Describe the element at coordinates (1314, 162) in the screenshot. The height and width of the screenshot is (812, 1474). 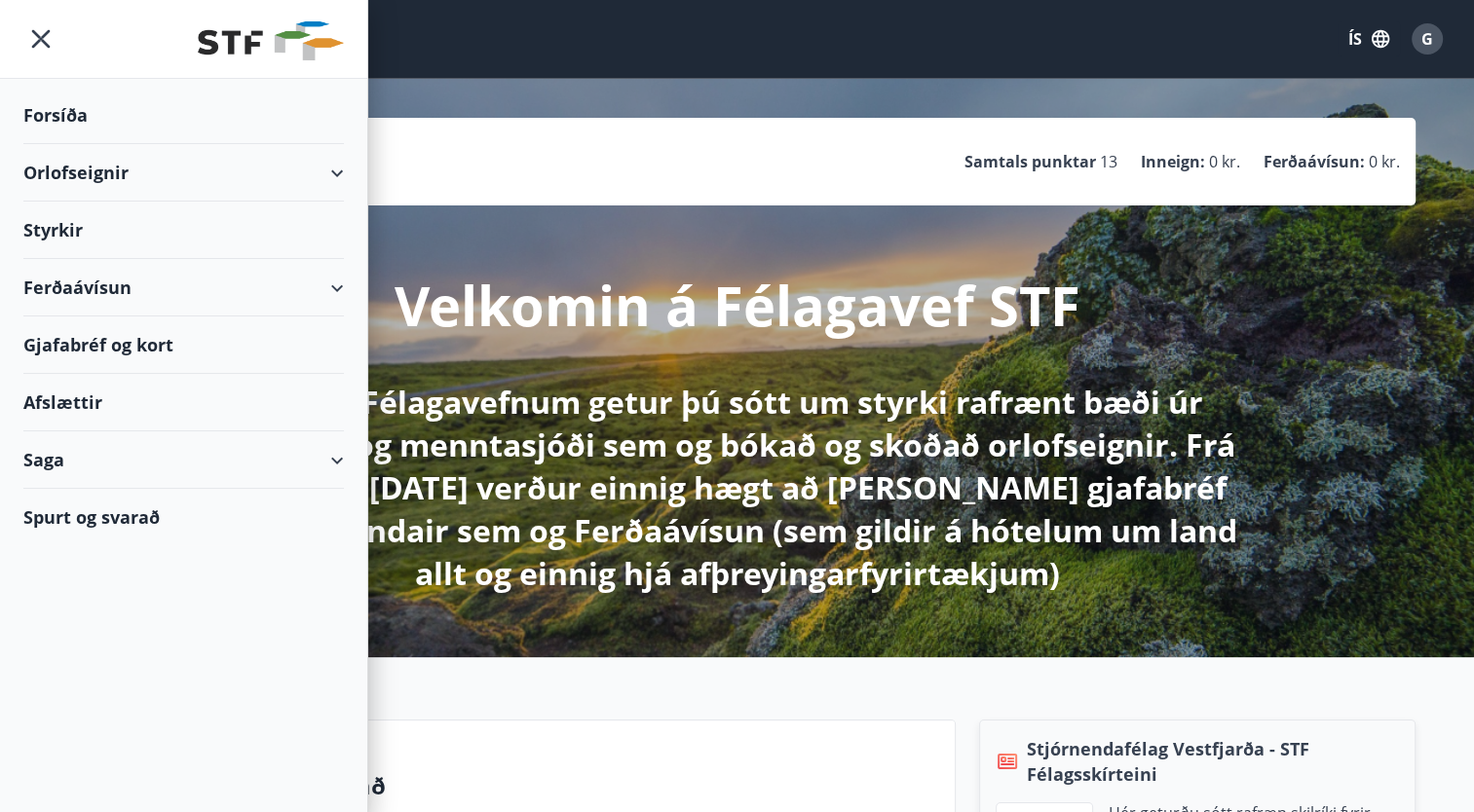
I see `p: Ferðaávísun :` at that location.